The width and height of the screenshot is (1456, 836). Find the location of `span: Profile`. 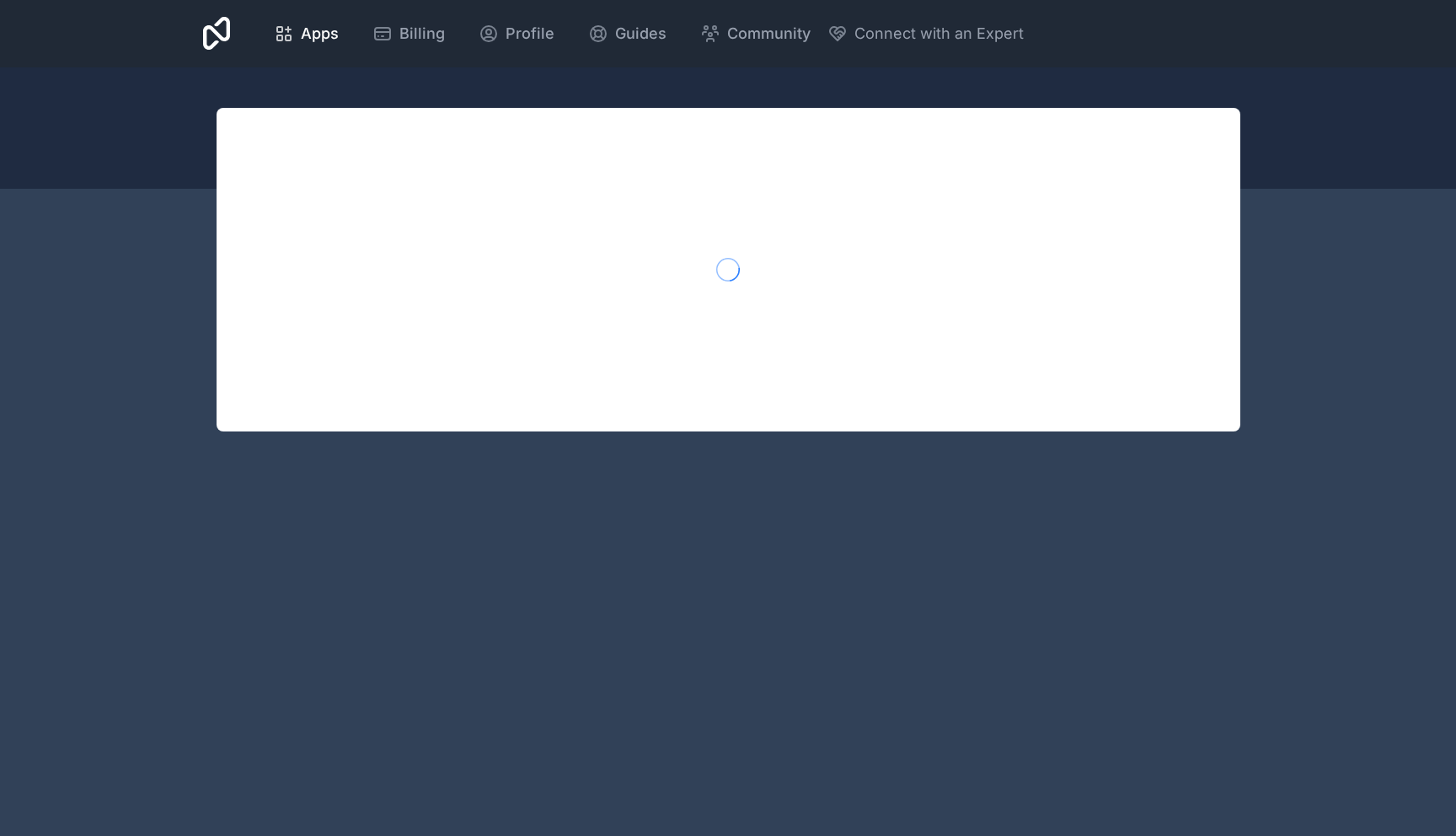

span: Profile is located at coordinates (530, 33).